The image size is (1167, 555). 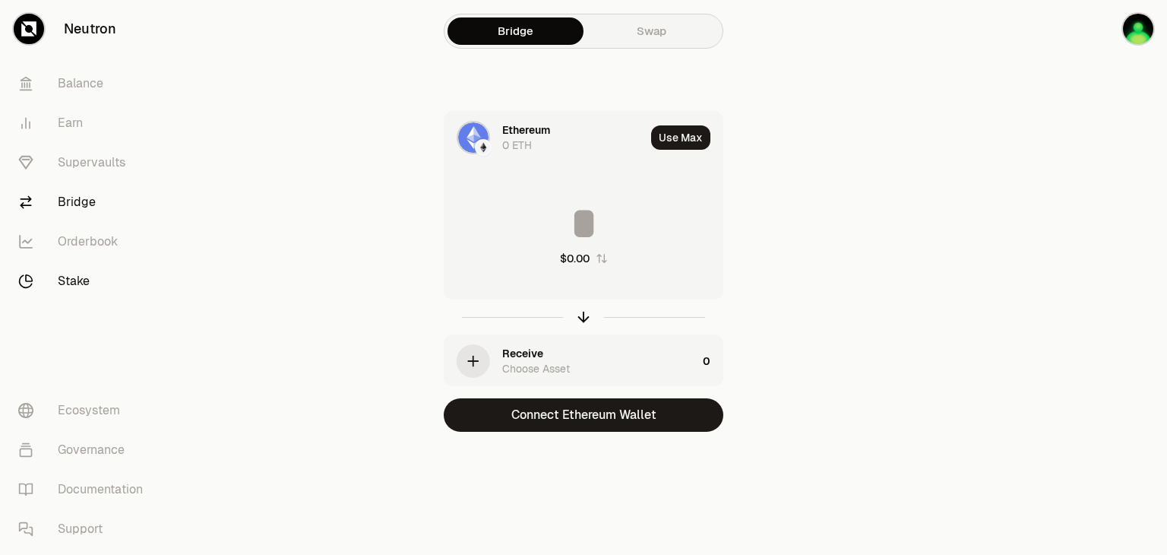 What do you see at coordinates (526, 130) in the screenshot?
I see `div: Ethereum` at bounding box center [526, 130].